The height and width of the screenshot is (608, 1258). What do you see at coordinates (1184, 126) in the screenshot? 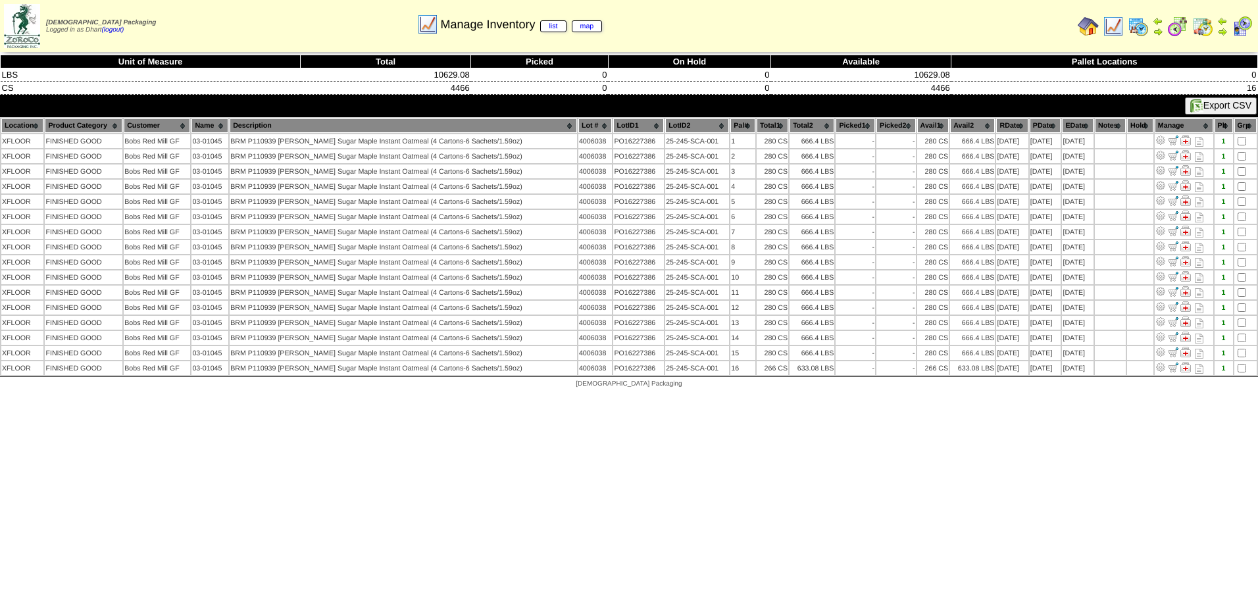
I see `th: Manage` at bounding box center [1184, 126].